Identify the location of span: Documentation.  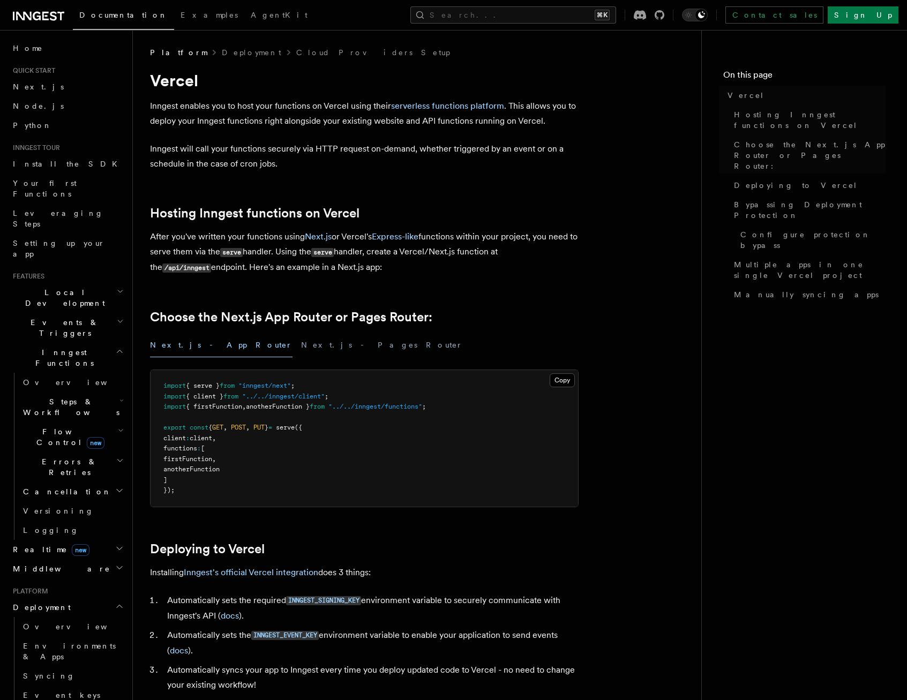
(123, 15).